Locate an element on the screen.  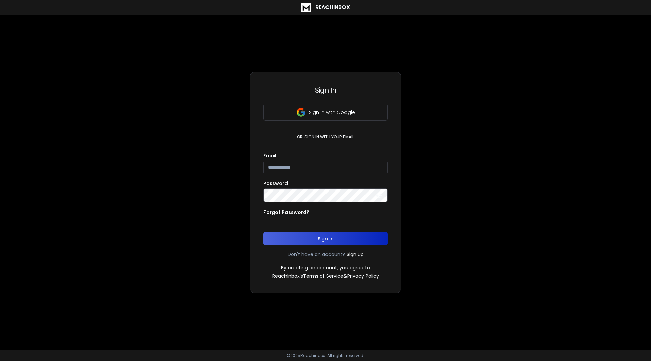
p: Sign in with Google is located at coordinates (332, 112).